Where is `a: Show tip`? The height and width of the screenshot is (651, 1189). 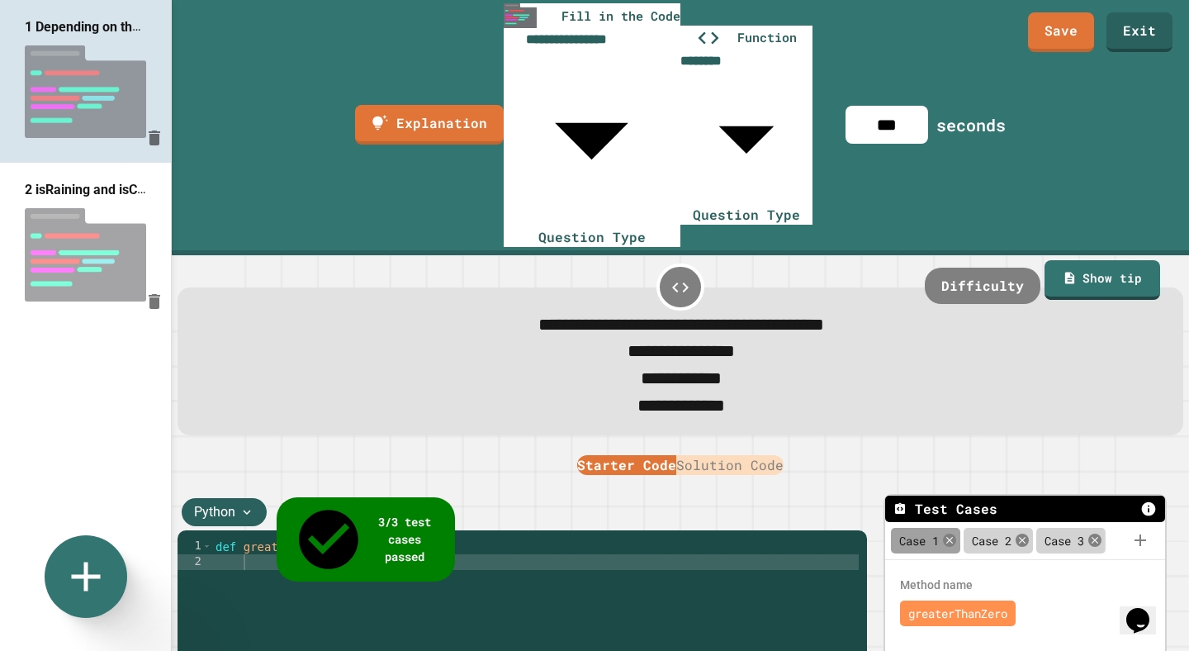 a: Show tip is located at coordinates (1103, 280).